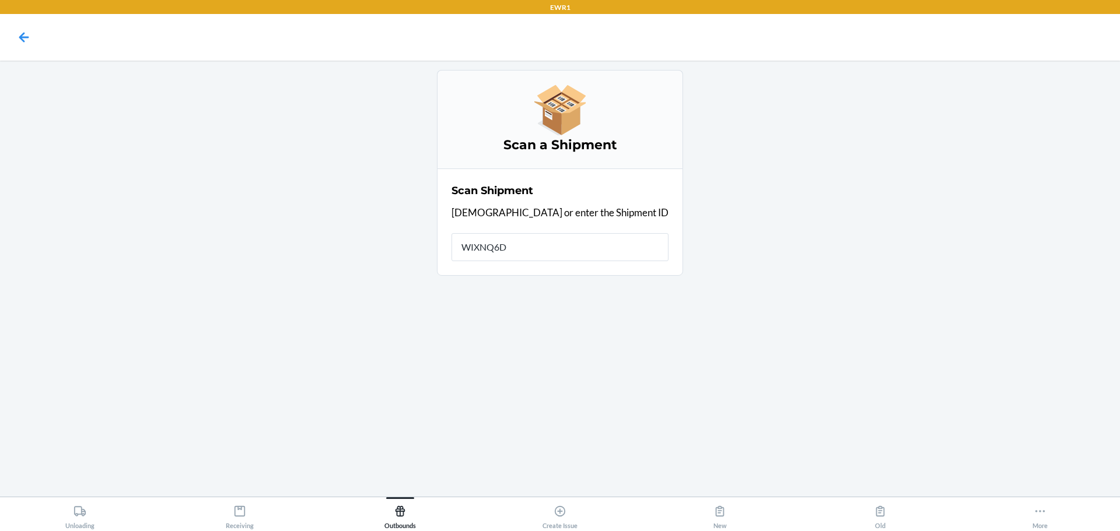  Describe the element at coordinates (80, 515) in the screenshot. I see `div: Unloading` at that location.